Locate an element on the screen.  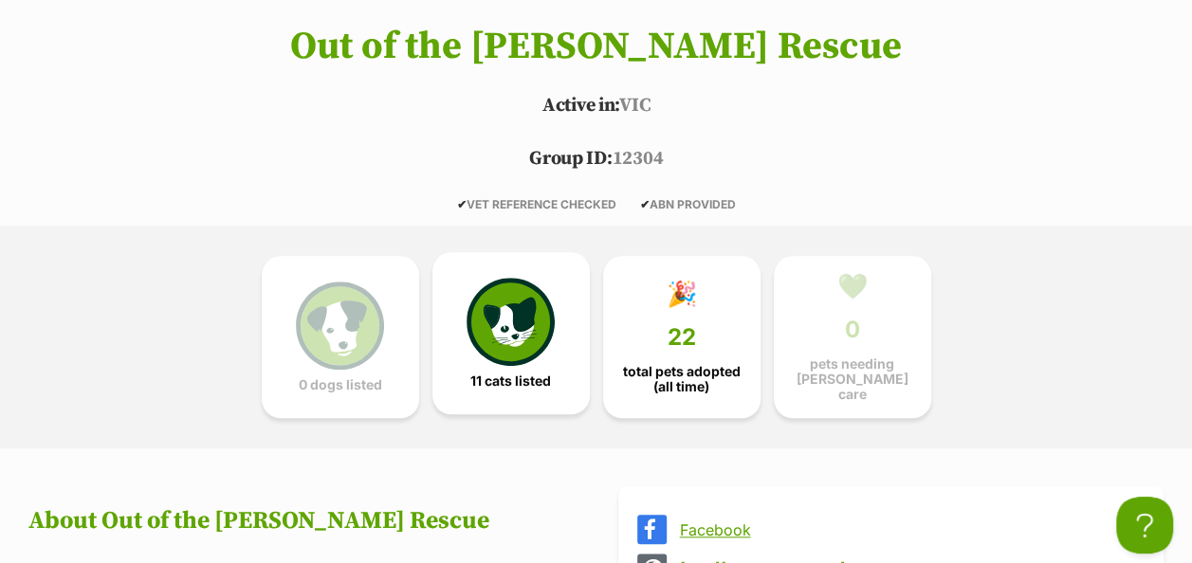
img: cat-icon-068c71abf8fe30c970a85cd354bc8e23425d12f6e8612795f06af48be43a487a.svg is located at coordinates (510, 321).